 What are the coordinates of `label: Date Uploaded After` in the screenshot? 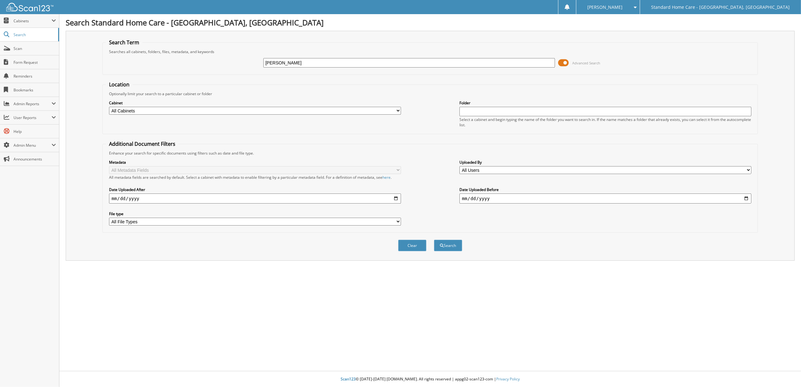 It's located at (255, 190).